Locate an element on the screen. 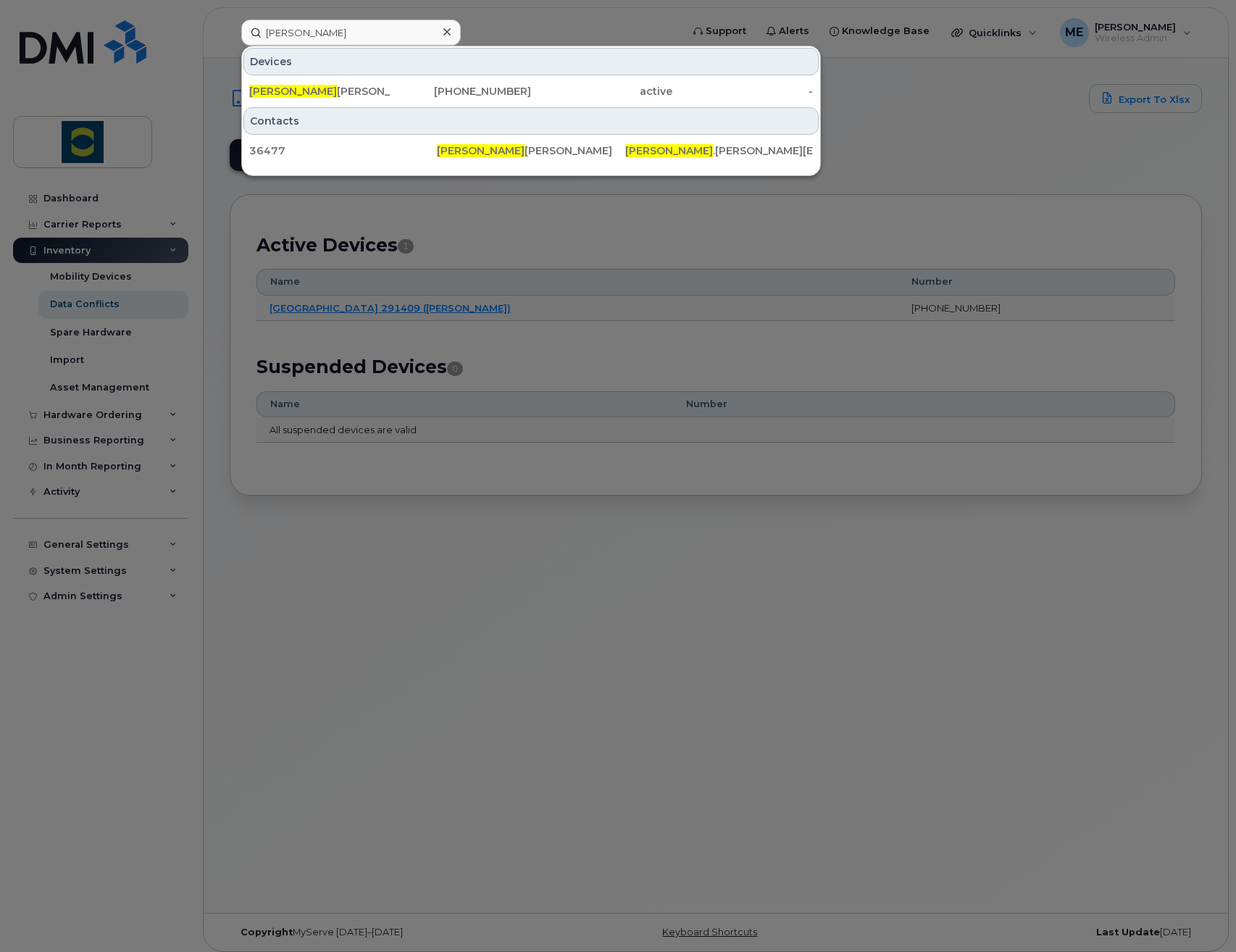 The height and width of the screenshot is (952, 1236). div: 36477 is located at coordinates (343, 151).